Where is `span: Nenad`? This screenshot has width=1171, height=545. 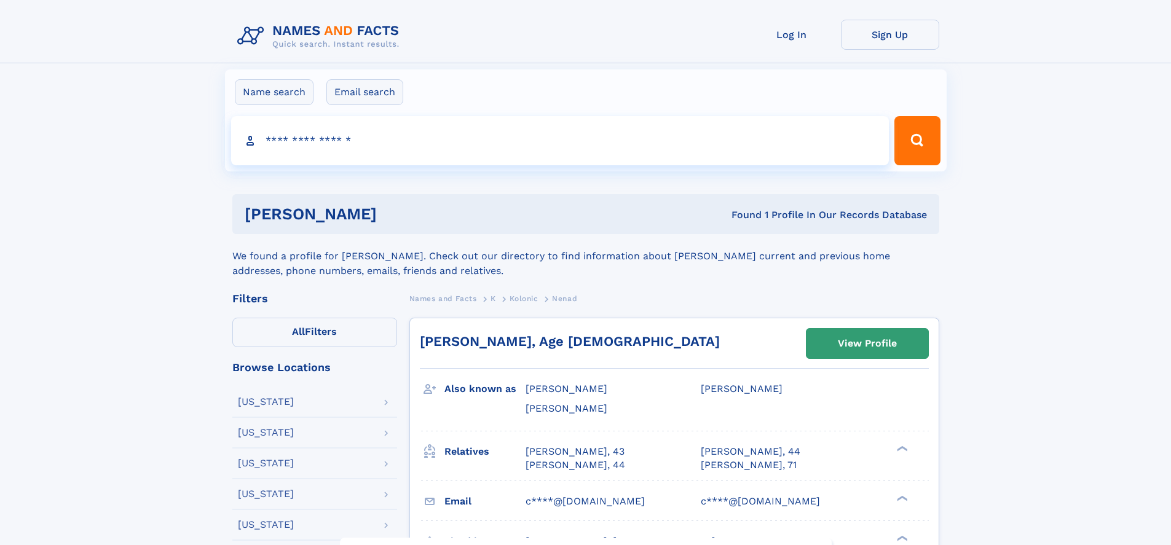
span: Nenad is located at coordinates (564, 299).